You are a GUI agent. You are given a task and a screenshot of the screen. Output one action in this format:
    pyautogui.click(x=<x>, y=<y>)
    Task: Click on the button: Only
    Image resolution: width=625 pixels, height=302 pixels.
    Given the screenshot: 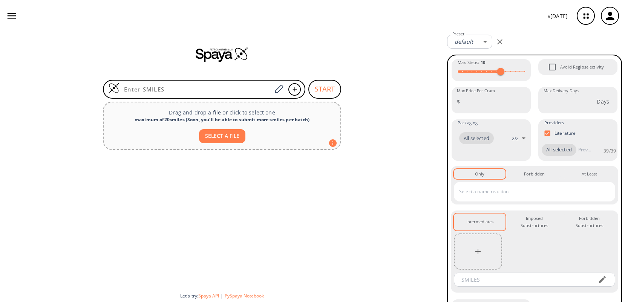 What is the action you would take?
    pyautogui.click(x=479, y=174)
    